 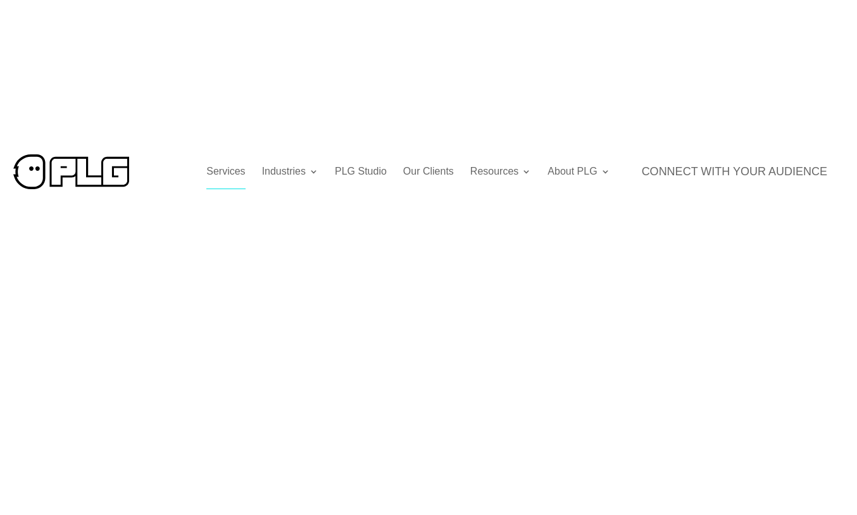 I want to click on a: Our Clients, so click(x=429, y=172).